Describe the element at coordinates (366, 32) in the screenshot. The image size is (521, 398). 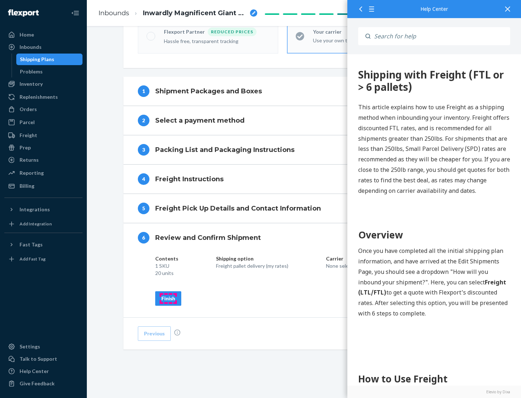
I see `div: Your carrier` at that location.